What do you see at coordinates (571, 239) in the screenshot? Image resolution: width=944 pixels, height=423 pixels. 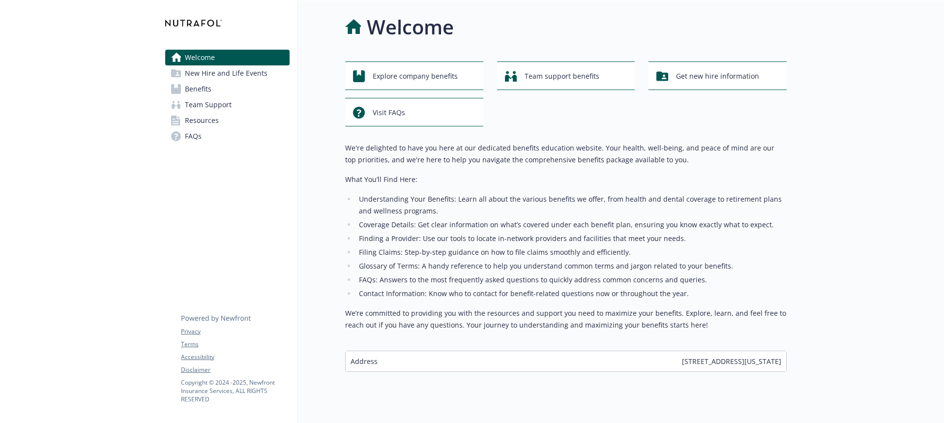 I see `li: Finding a Provider: Use our tools to locate in-network providers and facilities that meet your ne...` at bounding box center [571, 239].